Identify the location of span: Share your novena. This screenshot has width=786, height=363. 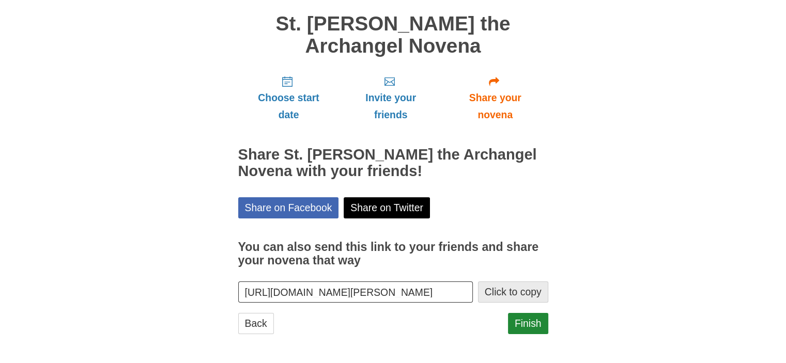
(495, 106).